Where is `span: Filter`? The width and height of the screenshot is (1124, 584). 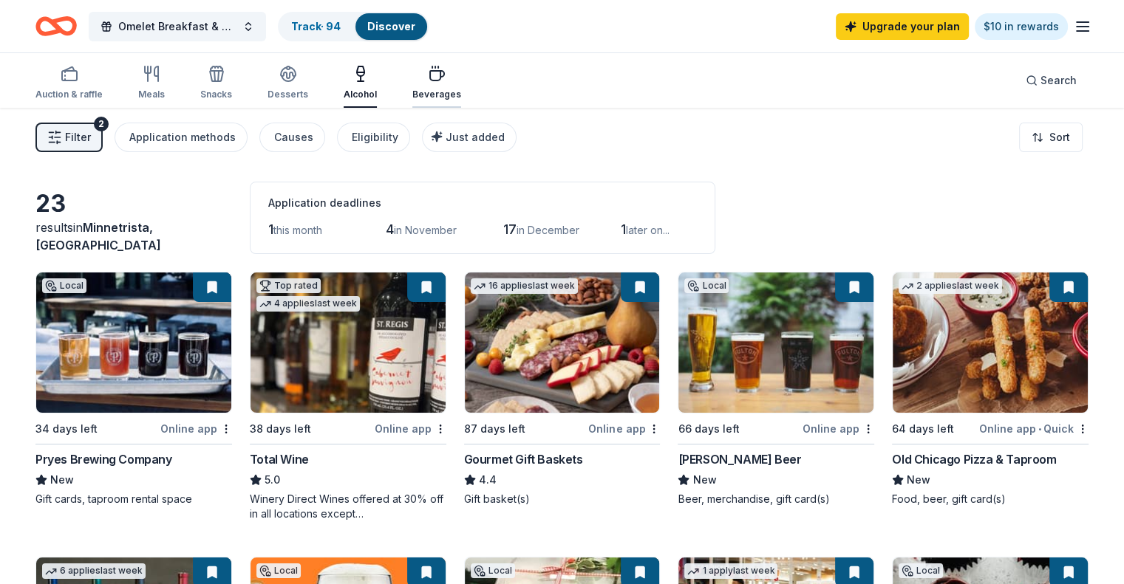 span: Filter is located at coordinates (78, 137).